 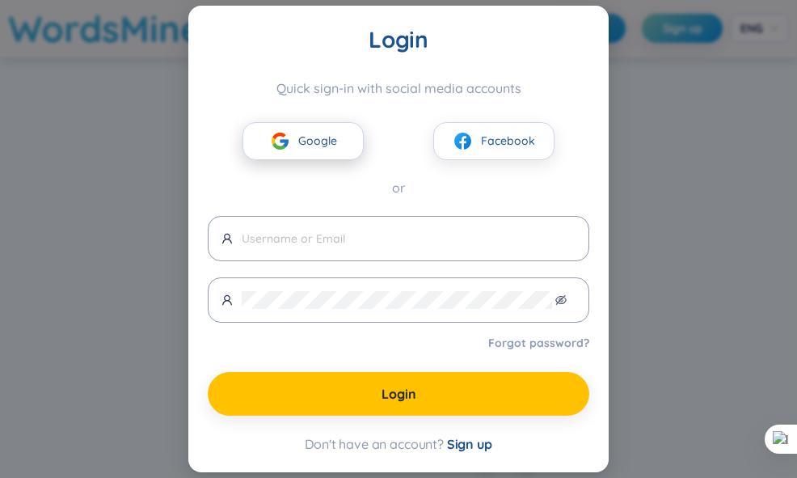 What do you see at coordinates (494, 141) in the screenshot?
I see `button: facebookFacebook` at bounding box center [494, 141].